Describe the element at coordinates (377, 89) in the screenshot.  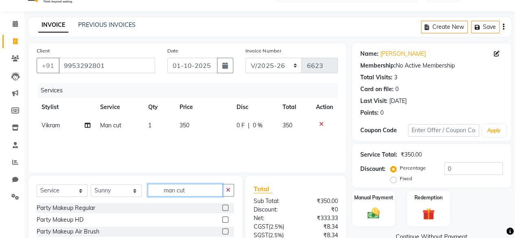
I see `div: Card on file:` at that location.